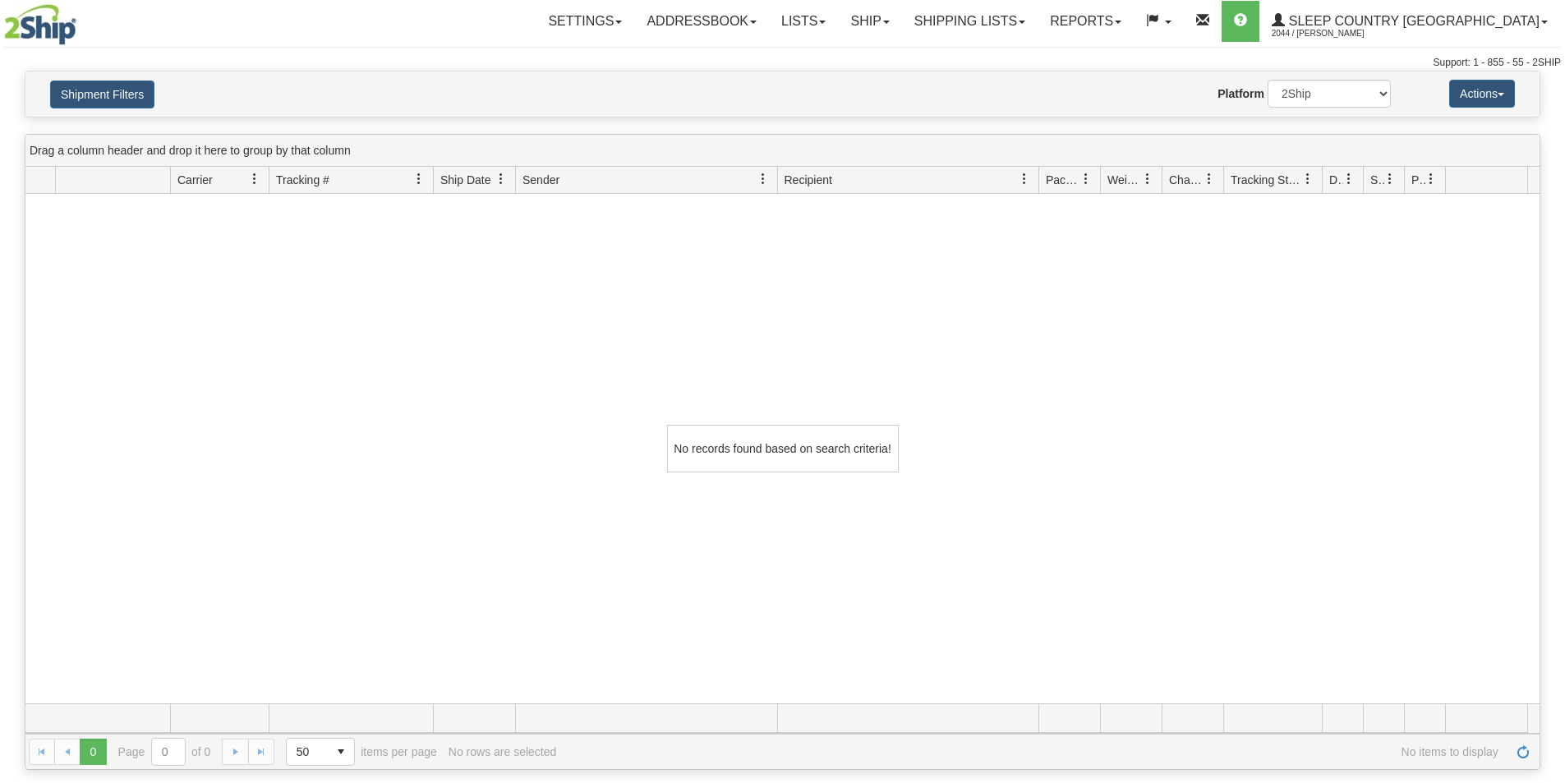 Image resolution: width=1565 pixels, height=783 pixels. I want to click on span: Delivery Status, so click(1336, 180).